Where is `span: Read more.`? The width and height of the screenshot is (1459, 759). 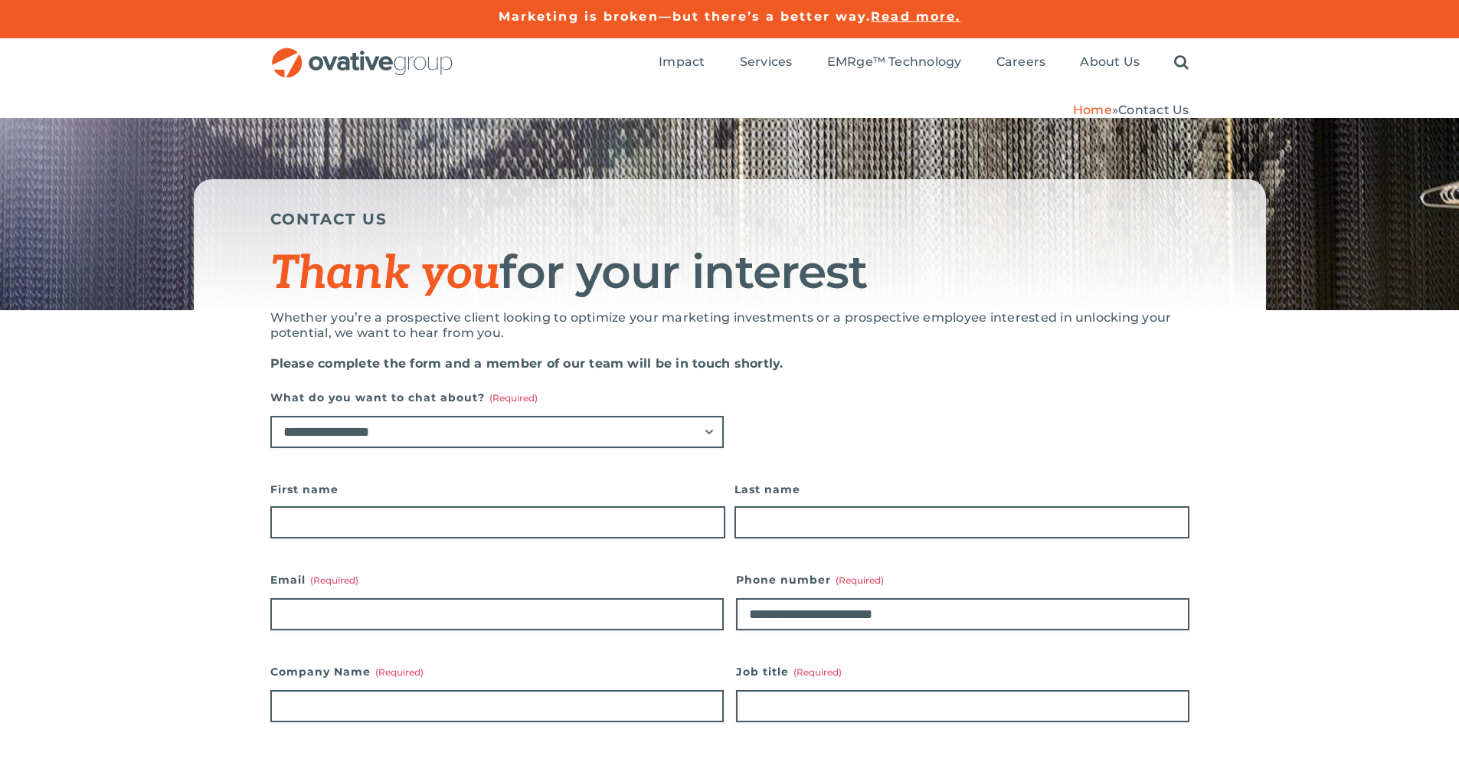
span: Read more. is located at coordinates (915, 16).